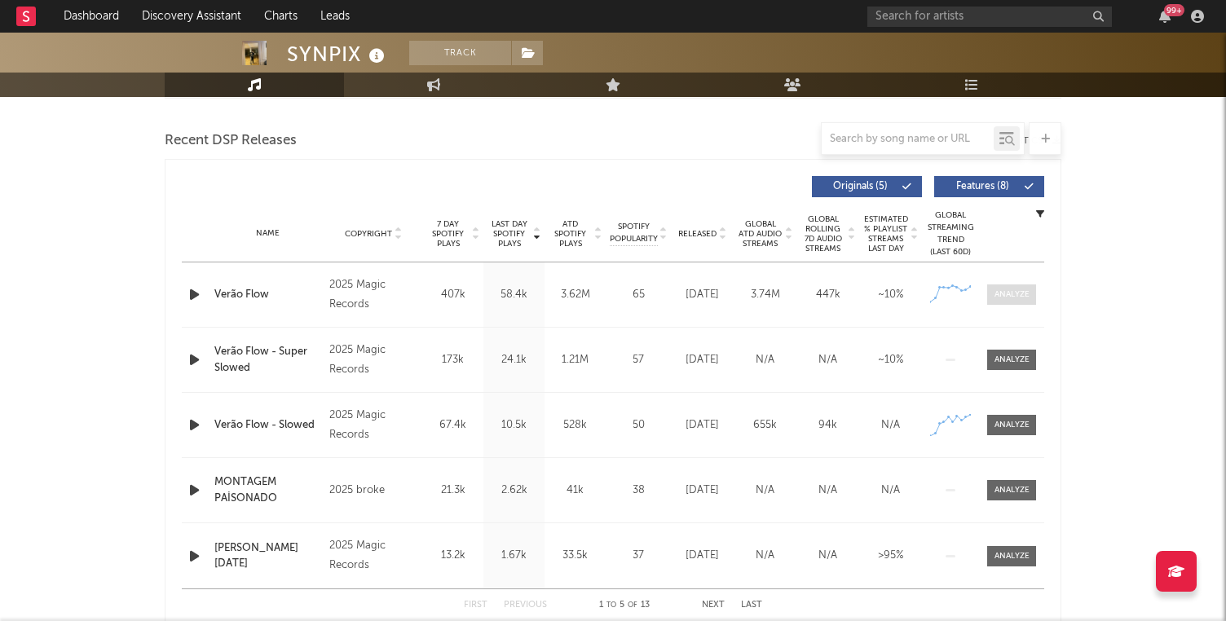 Image resolution: width=1226 pixels, height=621 pixels. I want to click on div: >95%, so click(890, 556).